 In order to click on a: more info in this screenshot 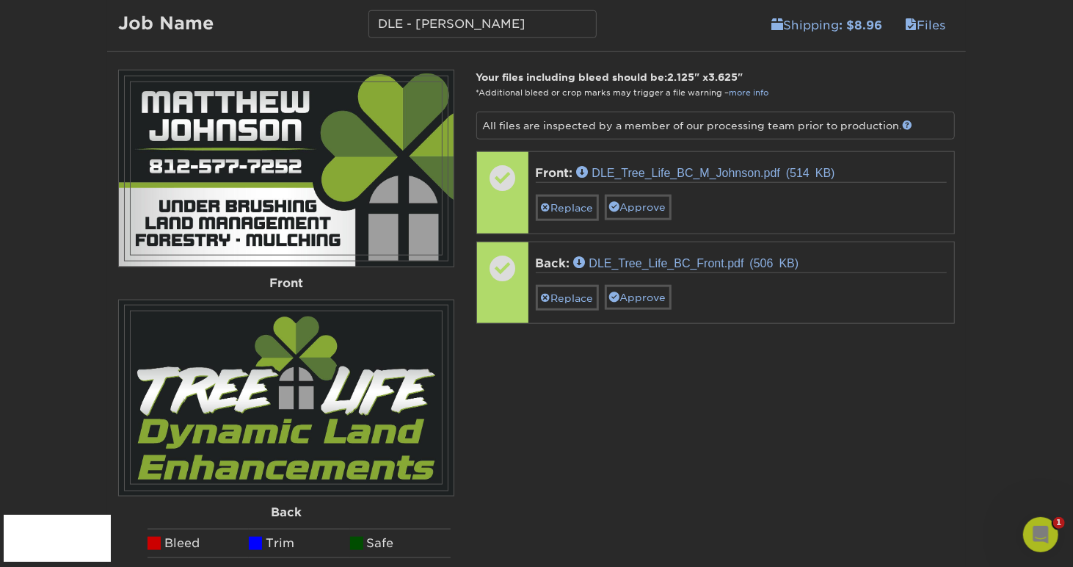, I will do `click(749, 92)`.